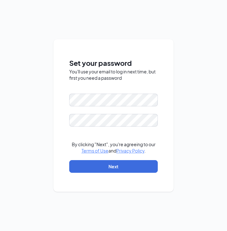 Image resolution: width=227 pixels, height=231 pixels. I want to click on a: Privacy Policy, so click(130, 151).